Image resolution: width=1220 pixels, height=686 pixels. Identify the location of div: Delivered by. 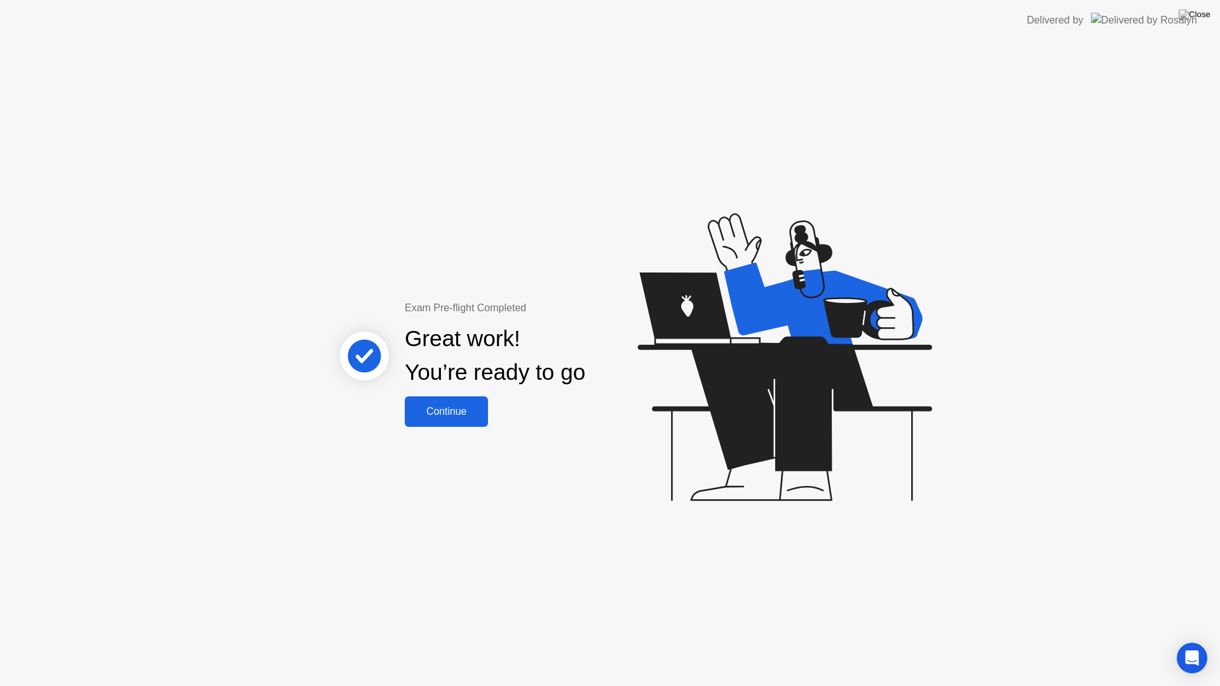
(1055, 20).